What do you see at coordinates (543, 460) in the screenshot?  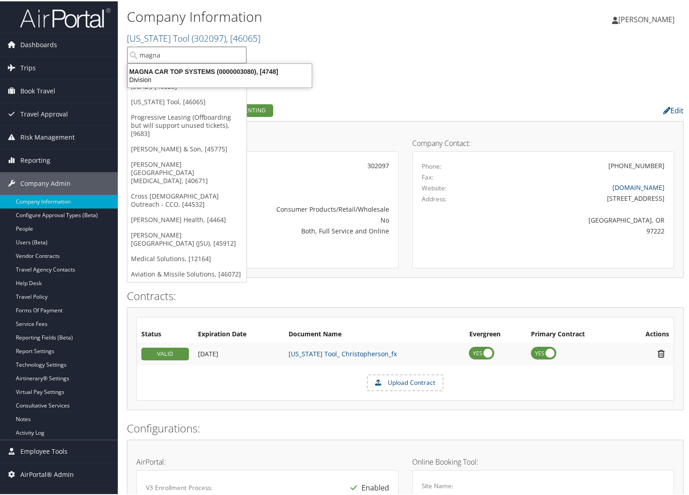 I see `h4: Online Booking Tool:` at bounding box center [543, 460].